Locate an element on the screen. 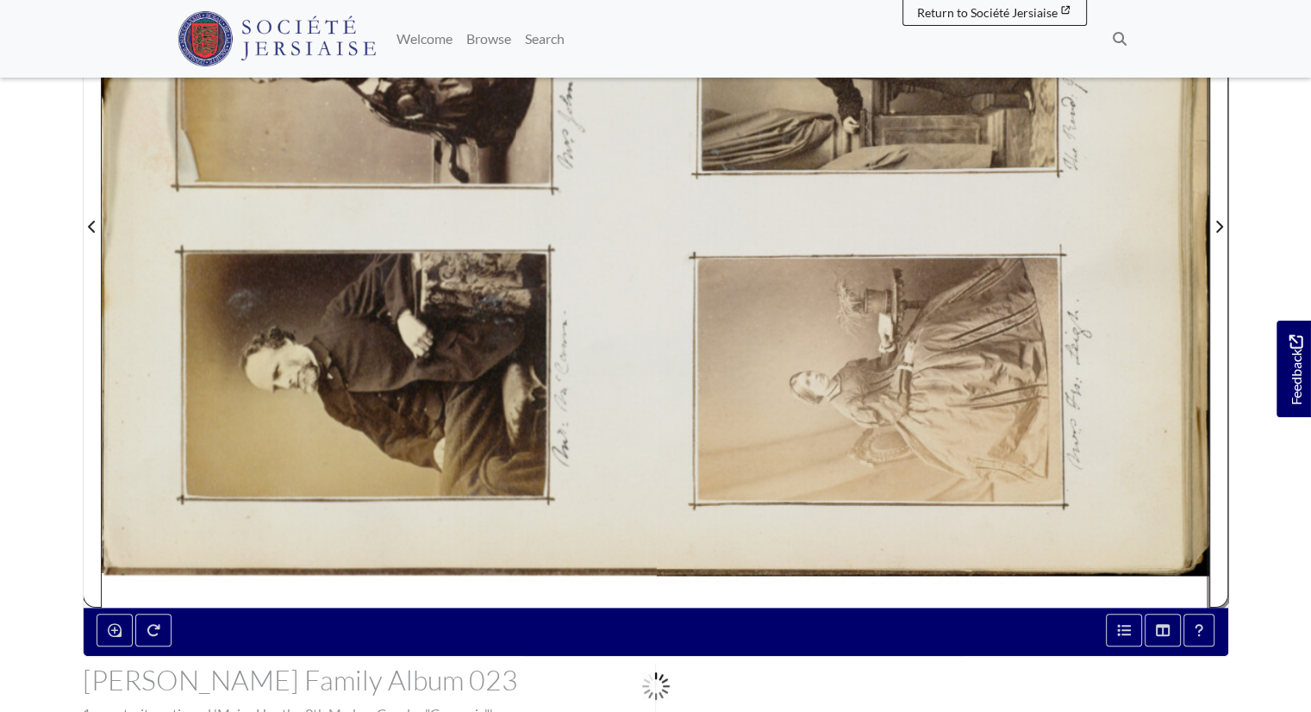 This screenshot has width=1311, height=712. a: Search is located at coordinates (545, 39).